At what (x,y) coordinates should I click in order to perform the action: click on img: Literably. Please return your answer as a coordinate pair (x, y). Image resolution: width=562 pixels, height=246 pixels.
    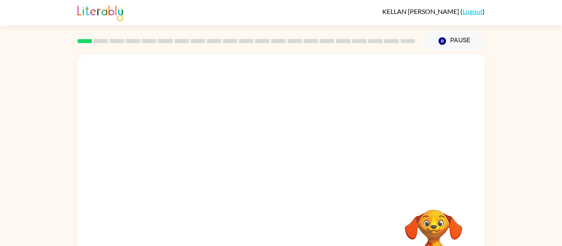
    Looking at the image, I should click on (100, 12).